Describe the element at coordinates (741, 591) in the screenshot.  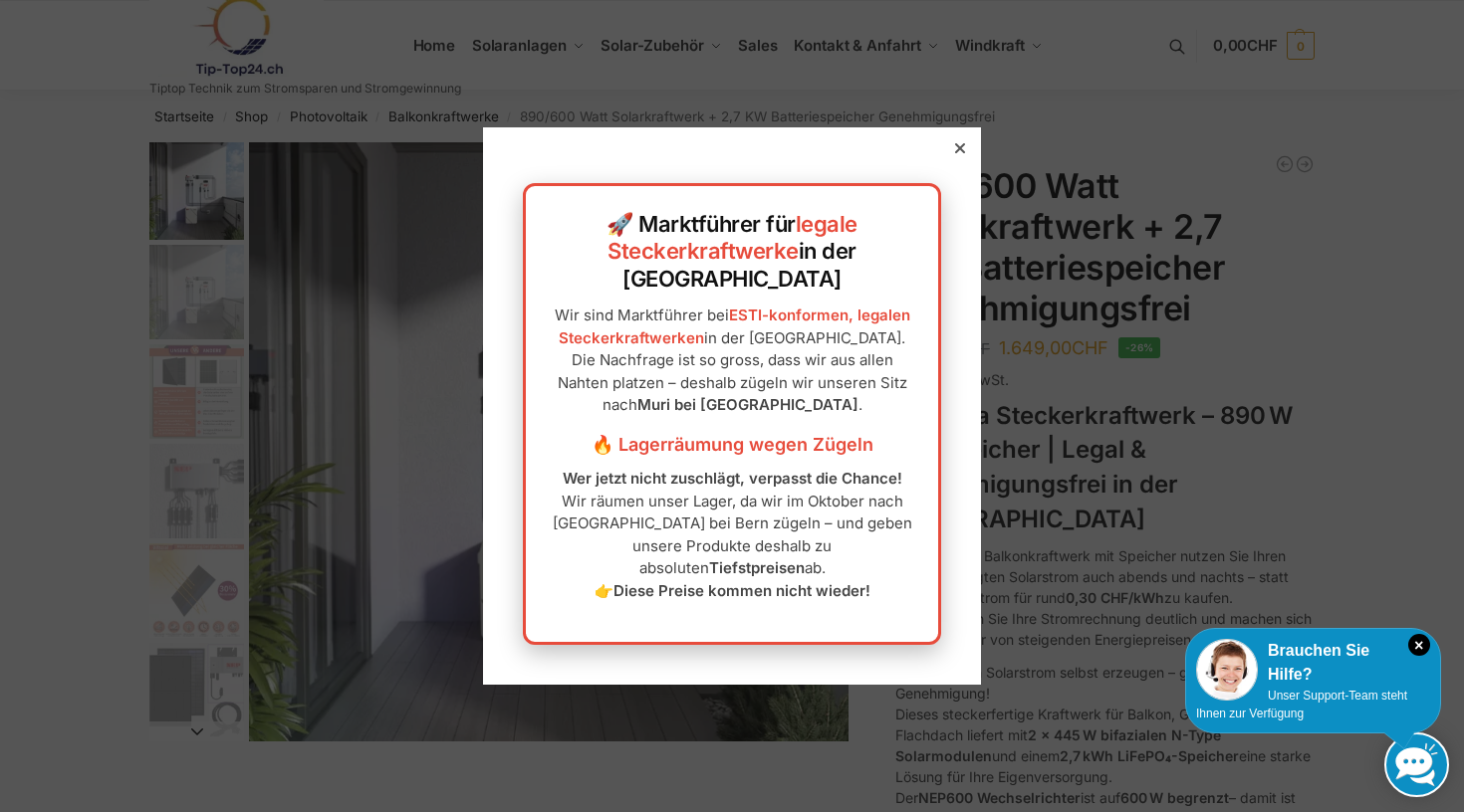
I see `strong: Diese Preise kommen nicht wieder!` at that location.